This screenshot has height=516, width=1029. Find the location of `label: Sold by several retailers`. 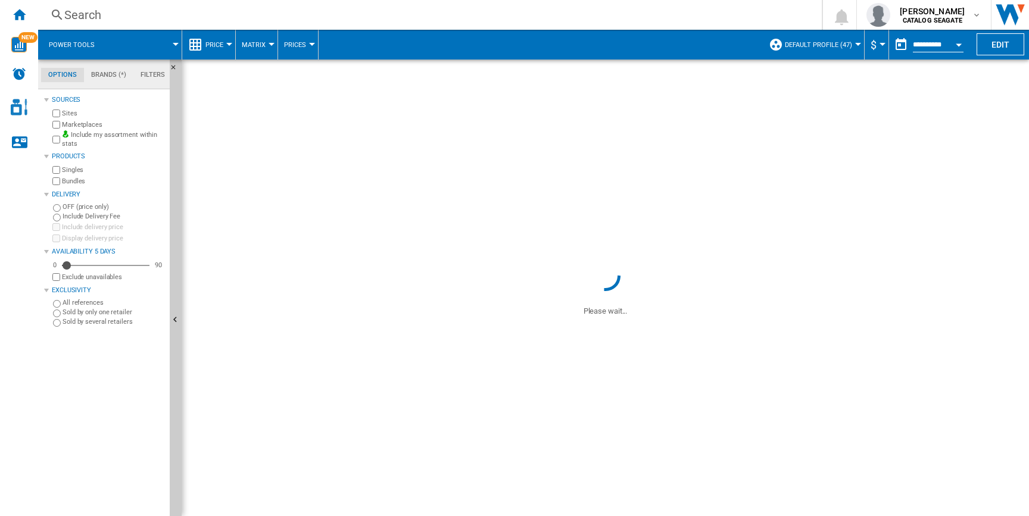

label: Sold by several retailers is located at coordinates (114, 321).